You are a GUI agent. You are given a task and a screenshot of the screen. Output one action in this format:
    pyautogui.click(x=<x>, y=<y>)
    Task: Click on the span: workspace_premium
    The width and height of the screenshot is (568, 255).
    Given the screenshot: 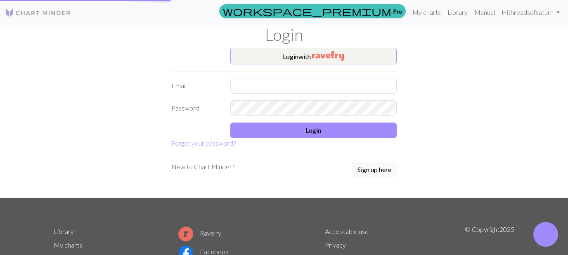 What is the action you would take?
    pyautogui.click(x=307, y=11)
    